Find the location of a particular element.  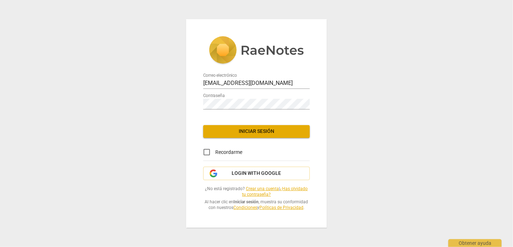

a: Políticas de Privacidad is located at coordinates (282, 208).